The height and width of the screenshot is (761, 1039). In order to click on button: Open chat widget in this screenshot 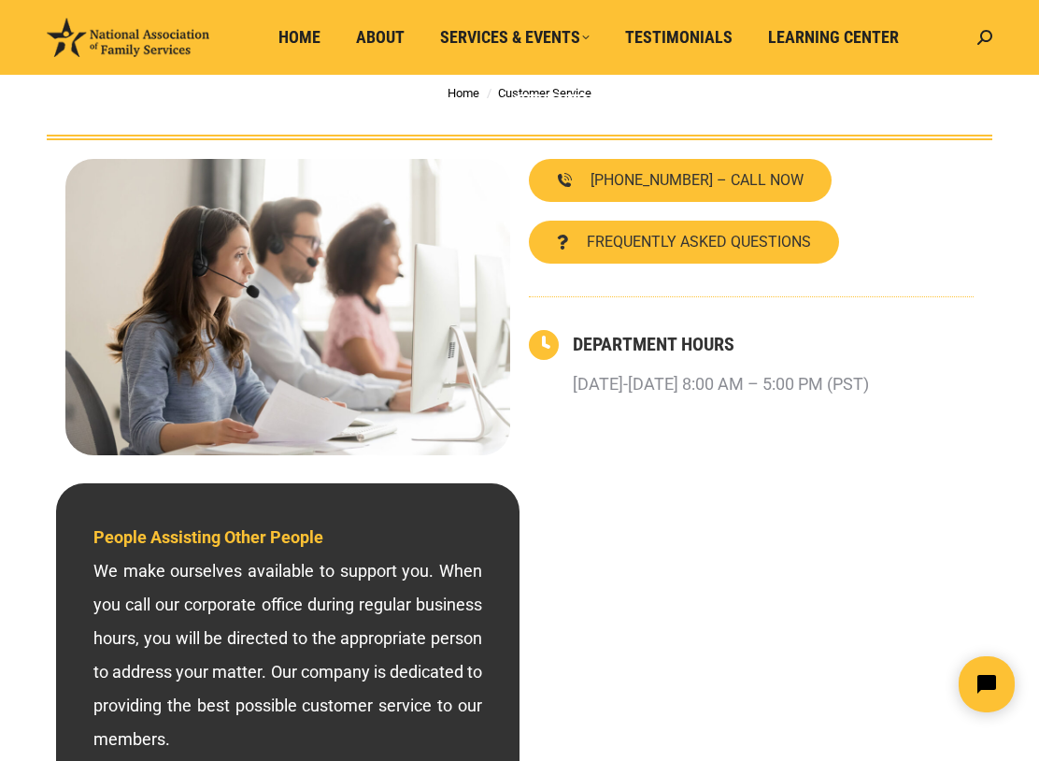, I will do `click(277, 44)`.